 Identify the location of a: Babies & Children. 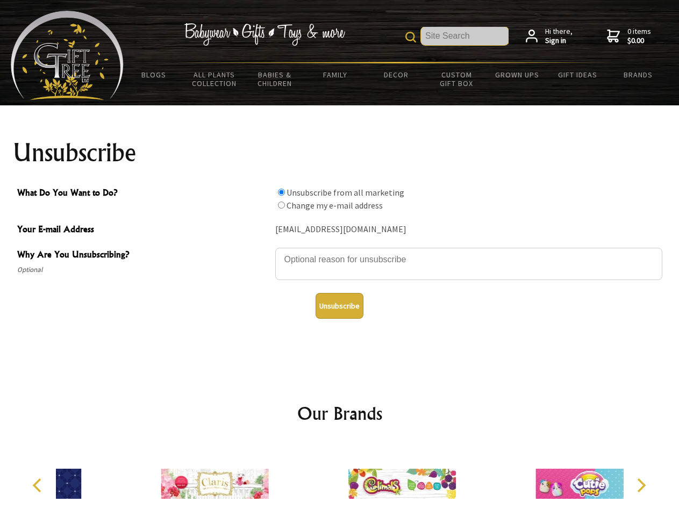
(275, 79).